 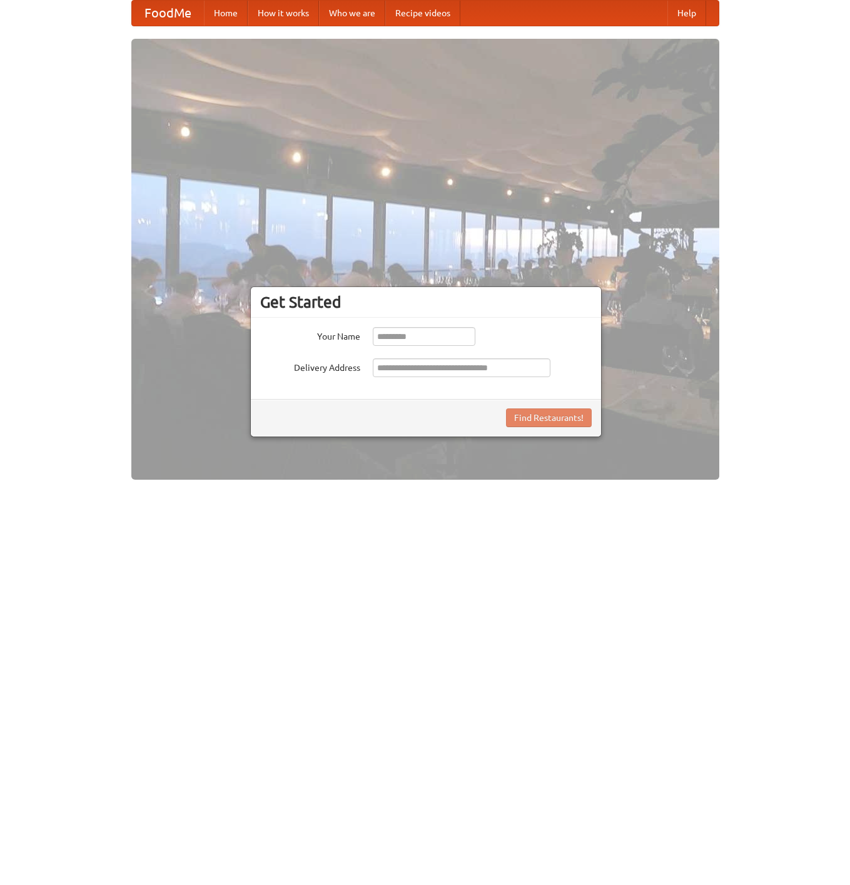 I want to click on button: Find Restaurants!, so click(x=549, y=418).